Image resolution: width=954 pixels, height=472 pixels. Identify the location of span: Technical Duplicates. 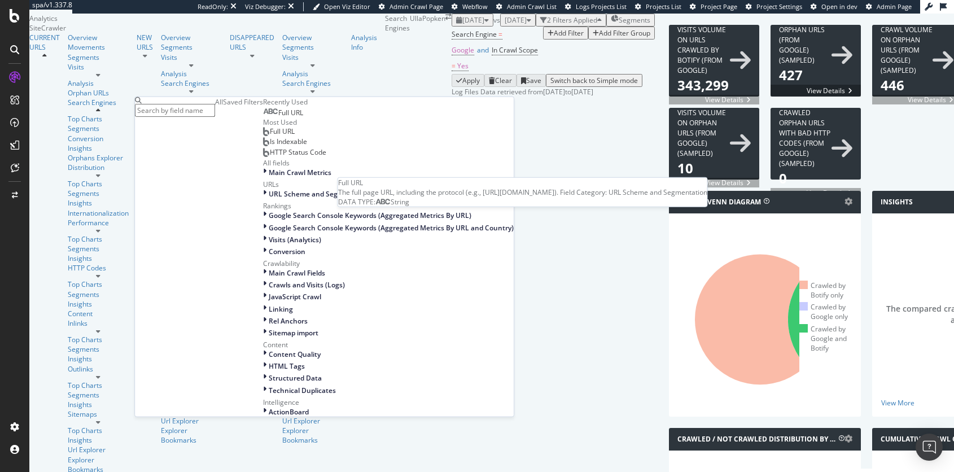
(302, 390).